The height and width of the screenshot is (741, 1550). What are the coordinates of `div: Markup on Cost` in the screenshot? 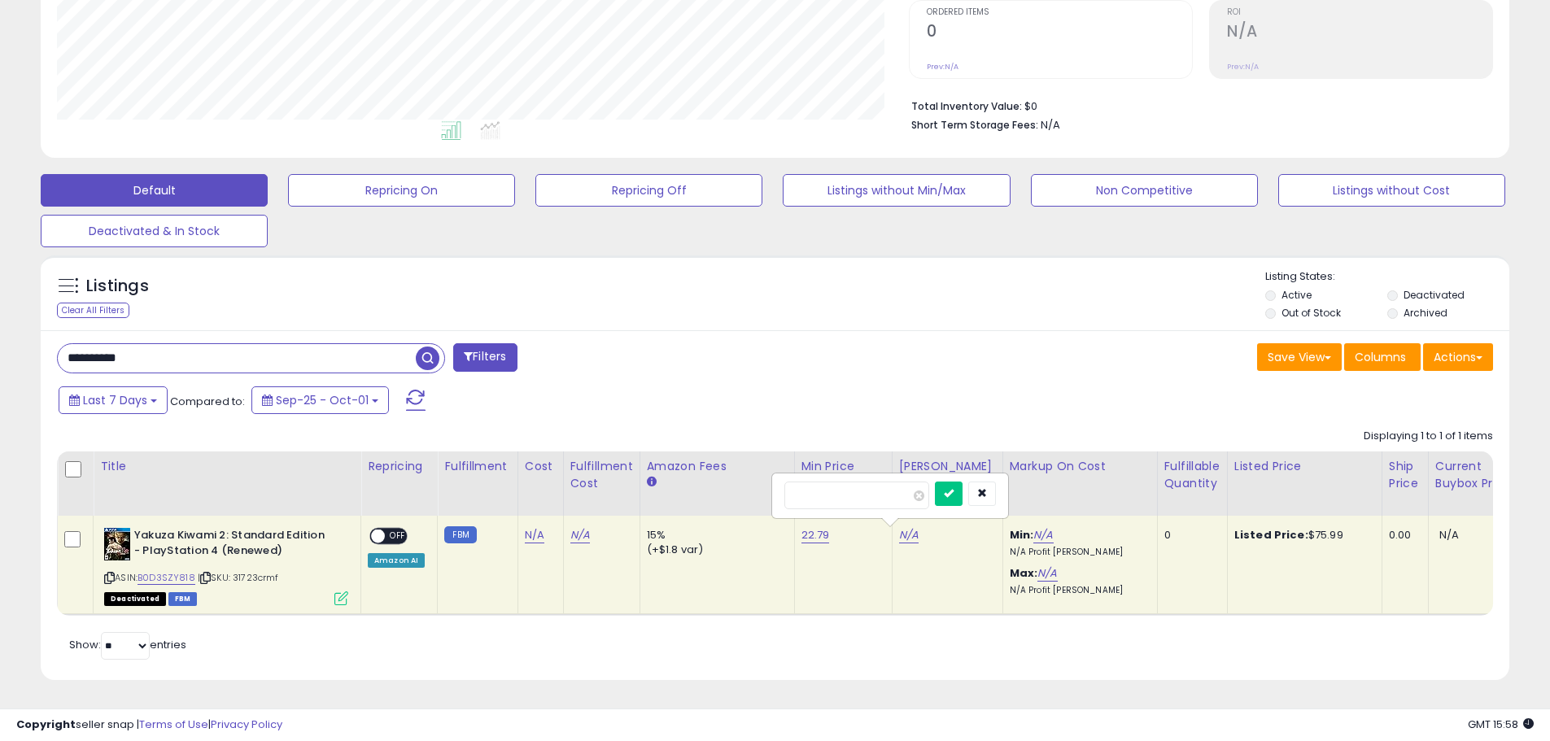 It's located at (1080, 466).